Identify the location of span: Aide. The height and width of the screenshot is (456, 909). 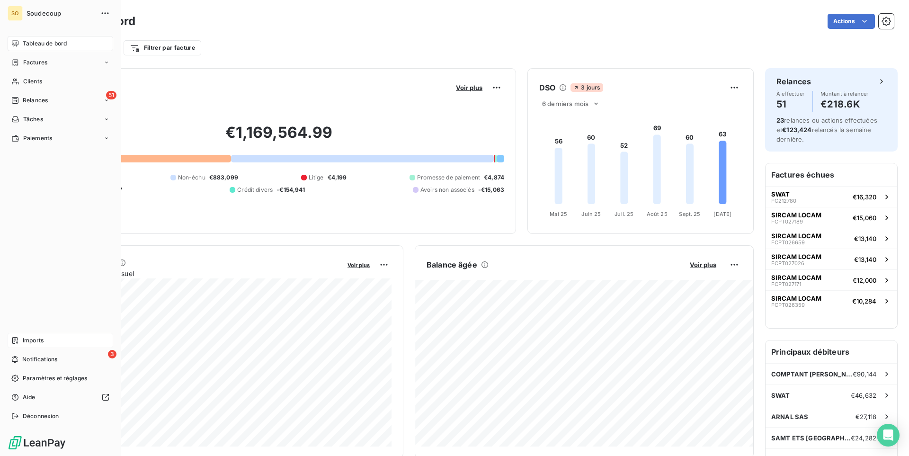
(29, 397).